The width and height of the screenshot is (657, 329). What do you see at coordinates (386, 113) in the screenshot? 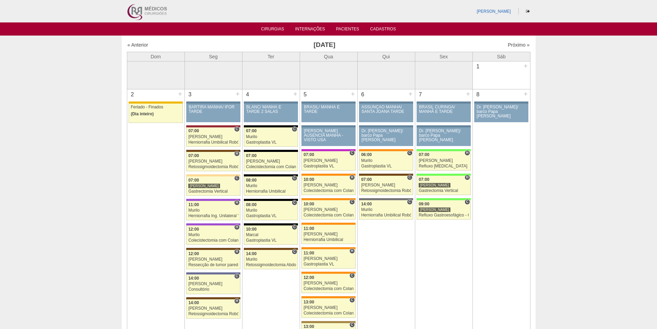
I see `a: ASSUNÇÃO MANHÃ/ SANTA JOANA TARDE` at bounding box center [386, 113].